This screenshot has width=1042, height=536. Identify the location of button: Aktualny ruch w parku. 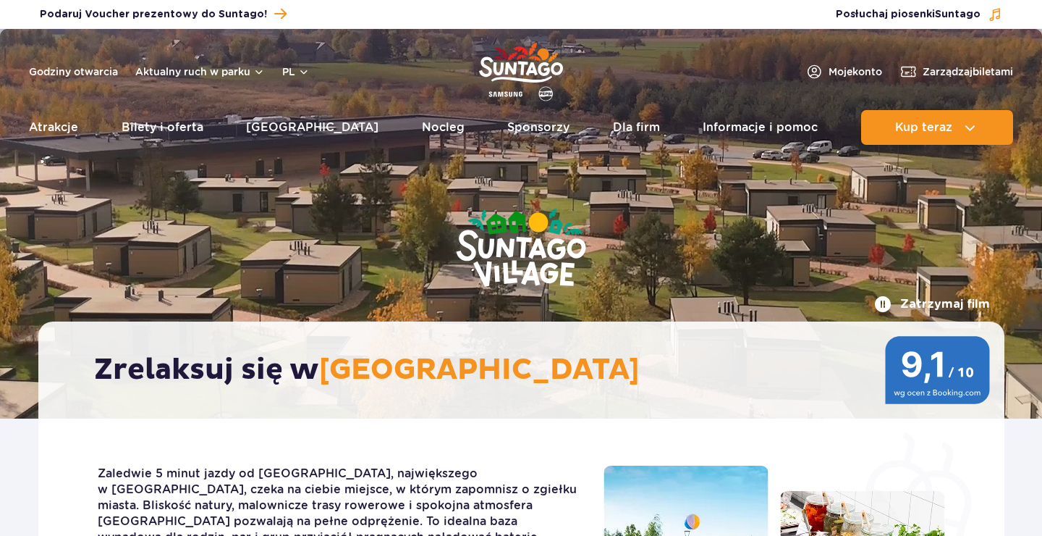
(200, 72).